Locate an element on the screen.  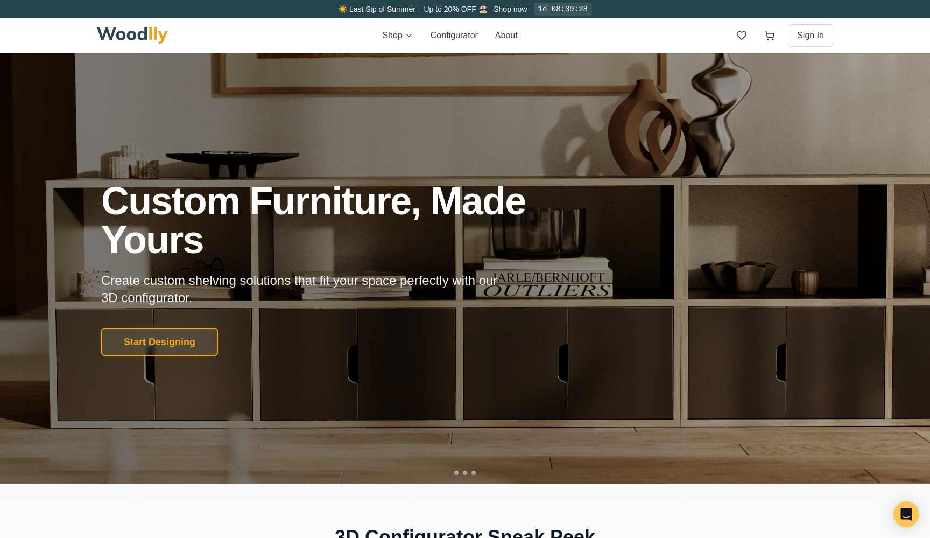
div: 1d 08:39:28 is located at coordinates (563, 9).